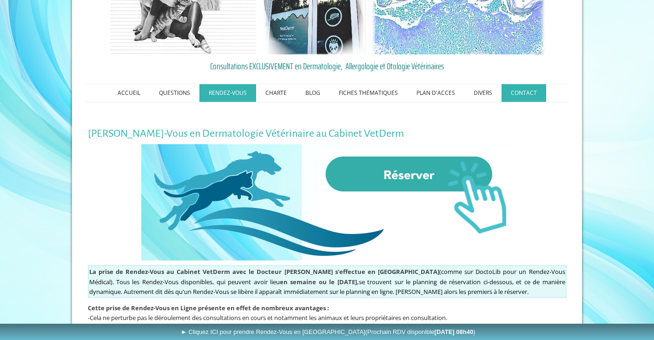  Describe the element at coordinates (276, 93) in the screenshot. I see `a: CHARTE` at that location.